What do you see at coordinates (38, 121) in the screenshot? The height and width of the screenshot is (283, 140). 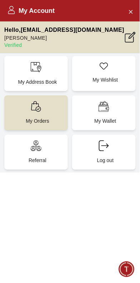 I see `p: My Orders` at bounding box center [38, 121].